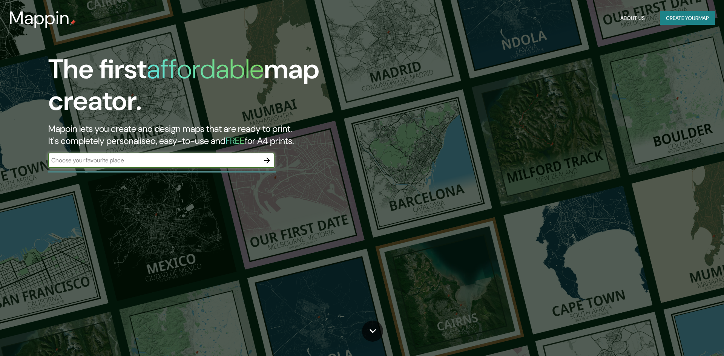 This screenshot has height=356, width=724. I want to click on h2: Mappin lets you create and design maps that are ready to print. It's completely personalised, eas..., so click(229, 135).